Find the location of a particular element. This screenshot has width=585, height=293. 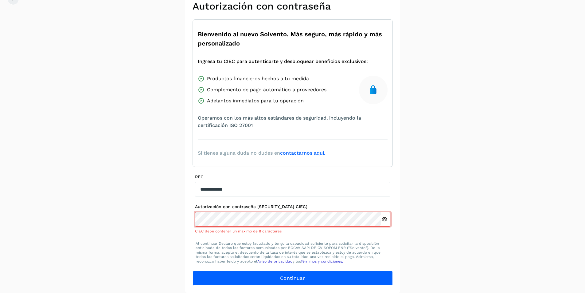

a: contactarnos aquí. is located at coordinates (302, 153).